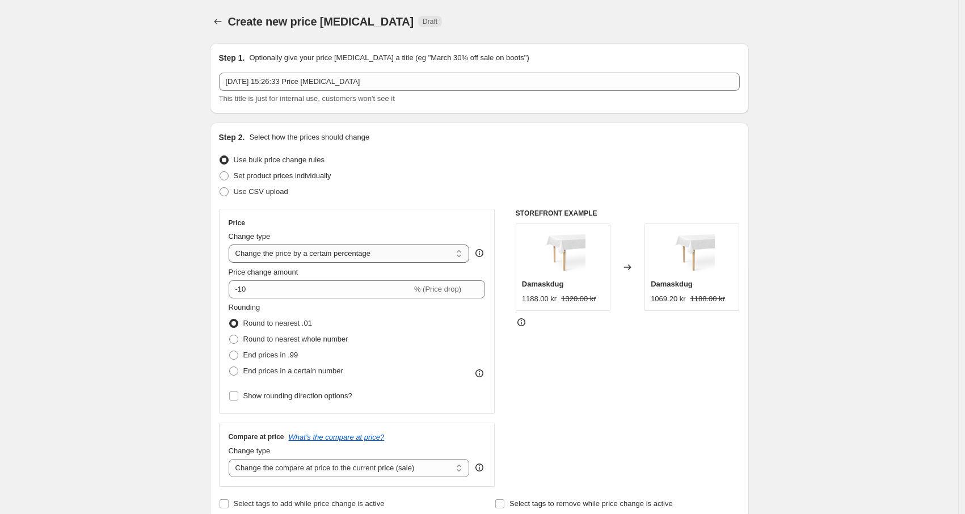 The height and width of the screenshot is (514, 965). Describe the element at coordinates (295, 339) in the screenshot. I see `span: Round to nearest whole number` at that location.